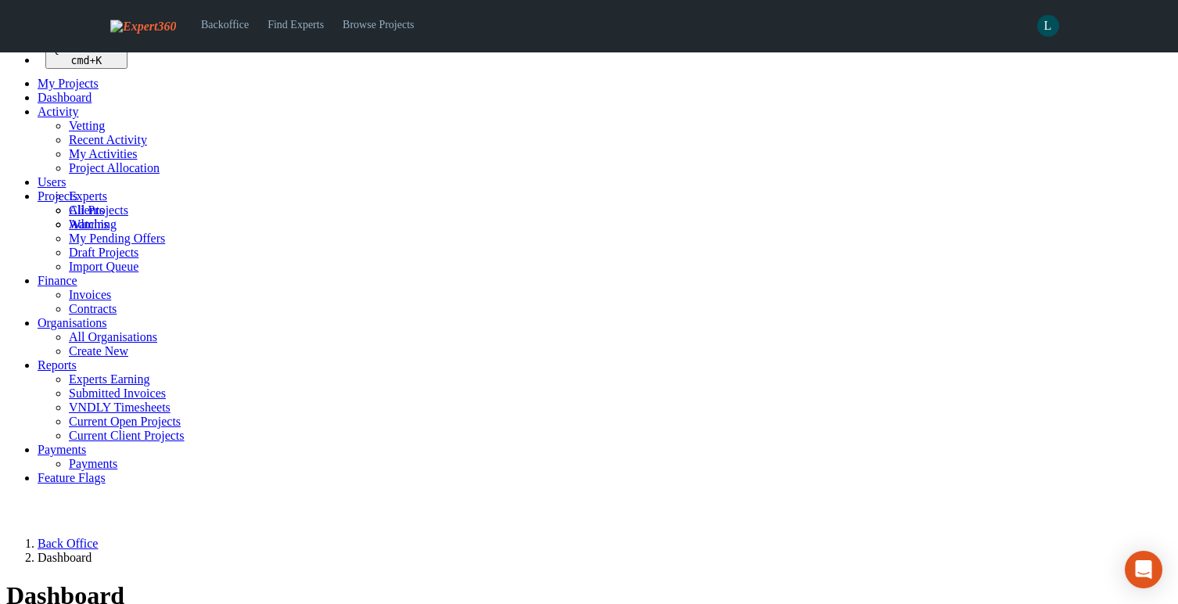 The image size is (1178, 604). Describe the element at coordinates (120, 407) in the screenshot. I see `a: VNDLY Timesheets` at that location.